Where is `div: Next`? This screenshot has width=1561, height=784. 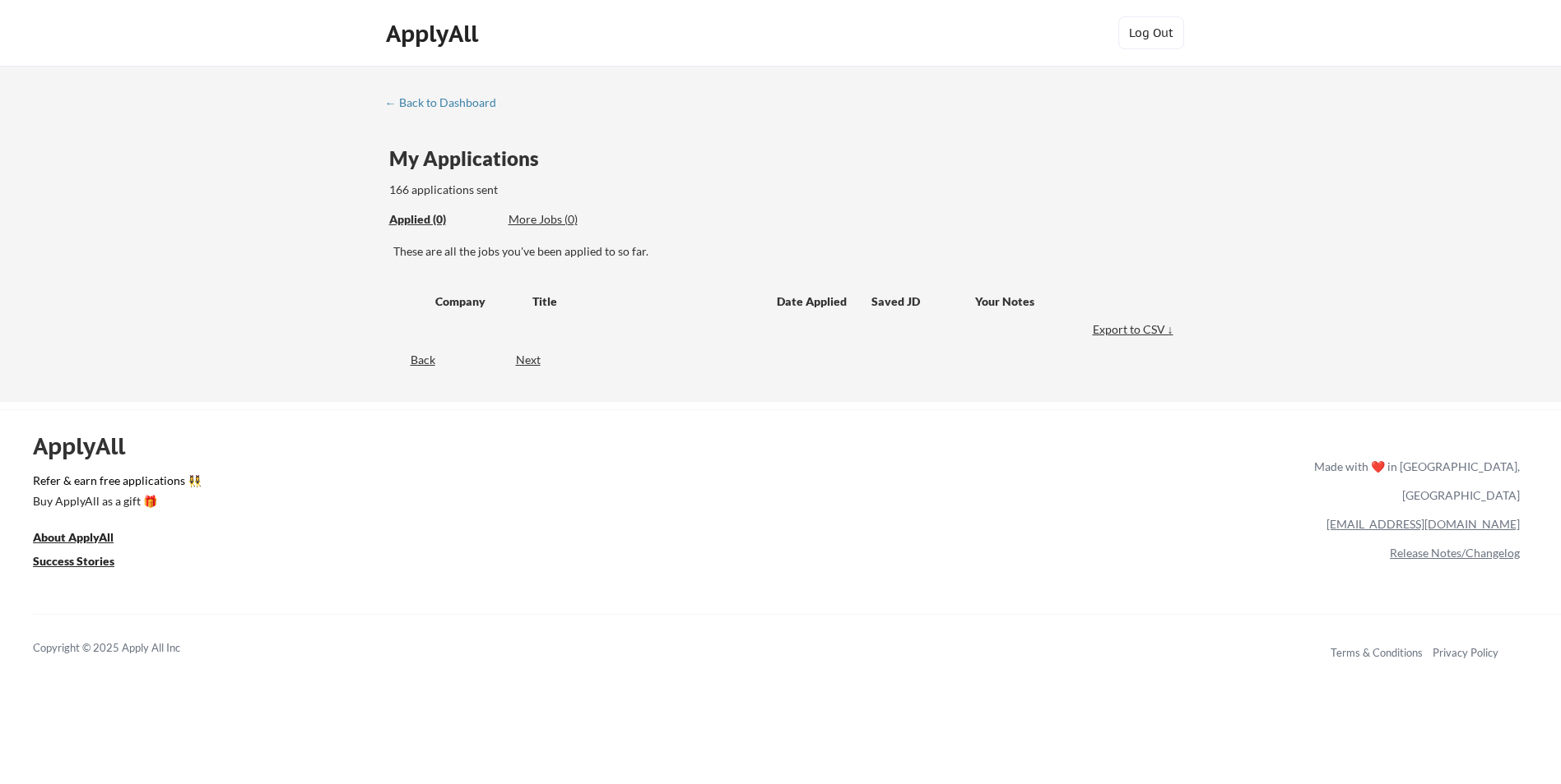 div: Next is located at coordinates (538, 360).